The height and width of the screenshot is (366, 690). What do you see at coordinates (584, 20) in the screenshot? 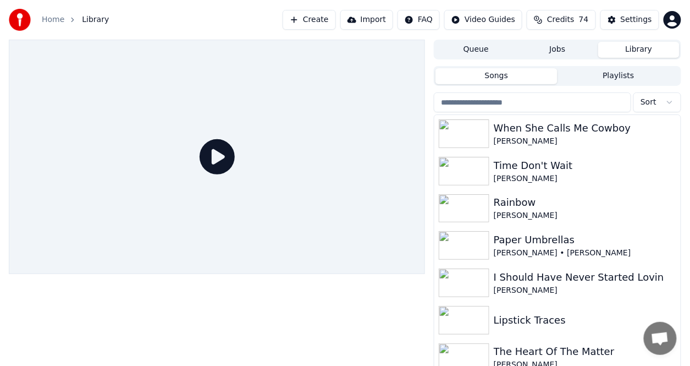
I see `span: 74` at bounding box center [584, 20].